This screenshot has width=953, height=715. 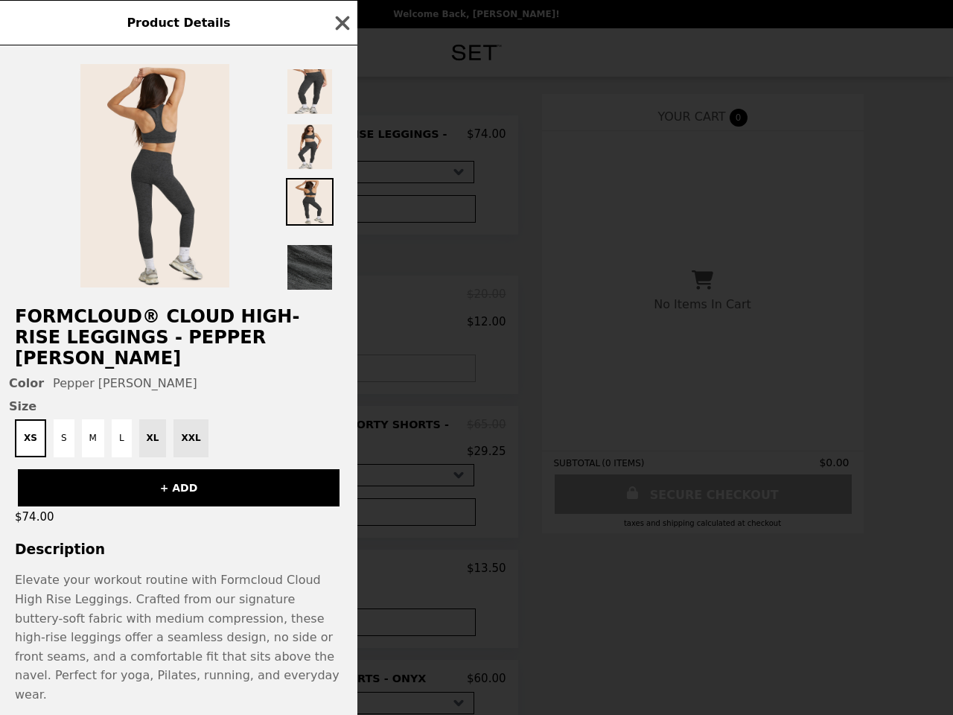 What do you see at coordinates (178, 22) in the screenshot?
I see `span: Product Details` at bounding box center [178, 22].